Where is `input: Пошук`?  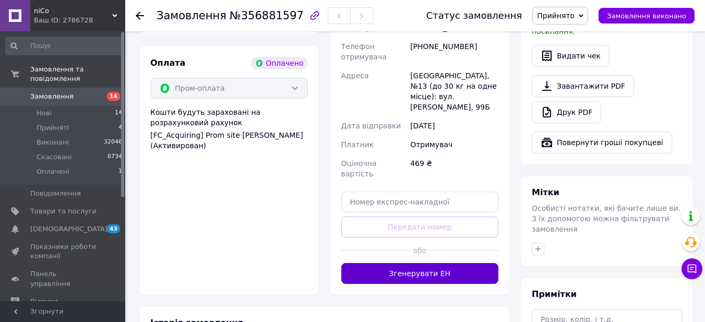
input: Пошук is located at coordinates (64, 46).